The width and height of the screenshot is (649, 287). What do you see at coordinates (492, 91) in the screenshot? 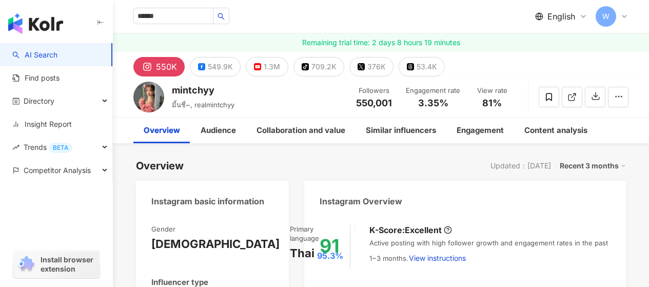
I see `div: View rate` at bounding box center [492, 91].